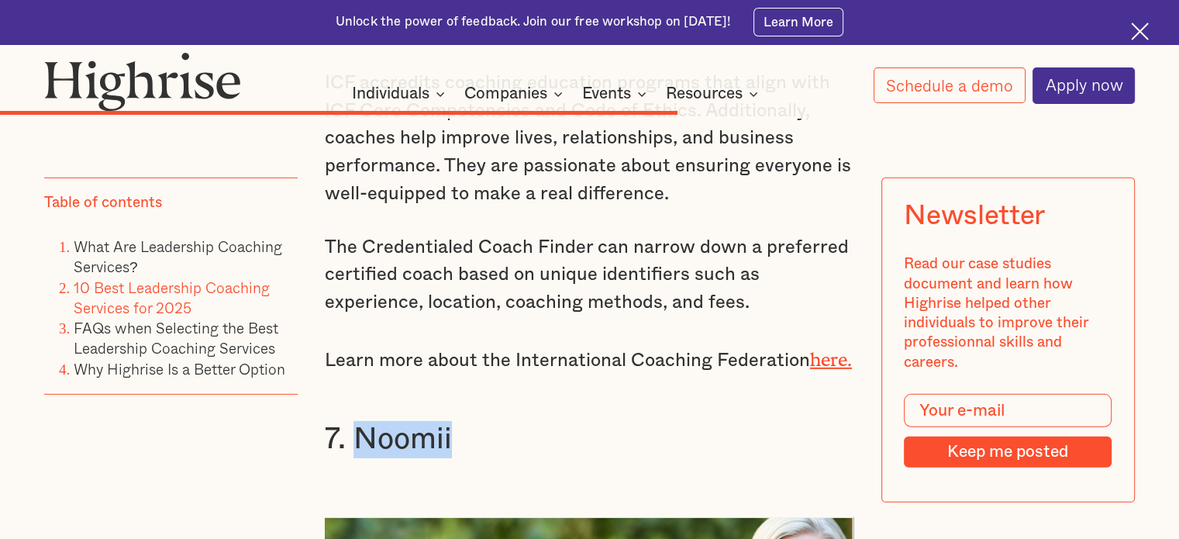  Describe the element at coordinates (589, 275) in the screenshot. I see `p: The Credentialed Coach Finder can narrow down a preferred certified coach based on unique identif...` at that location.